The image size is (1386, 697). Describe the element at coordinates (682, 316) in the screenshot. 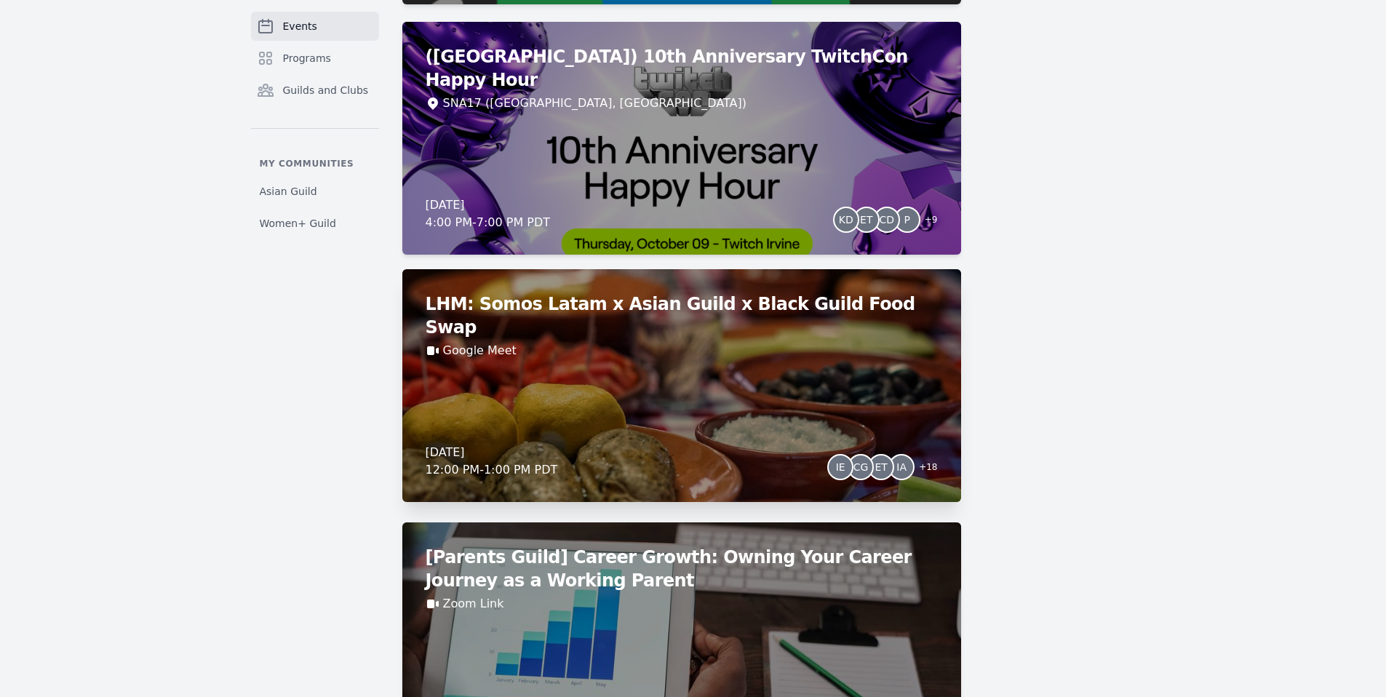

I see `h2: LHM: Somos Latam x Asian Guild x Black Guild Food Swap` at that location.